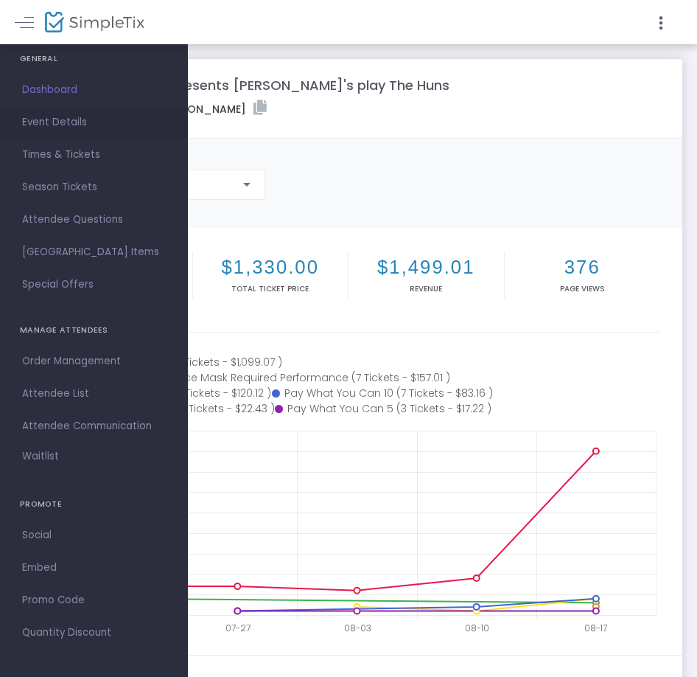 The width and height of the screenshot is (697, 677). I want to click on h2: $1,499.01, so click(426, 267).